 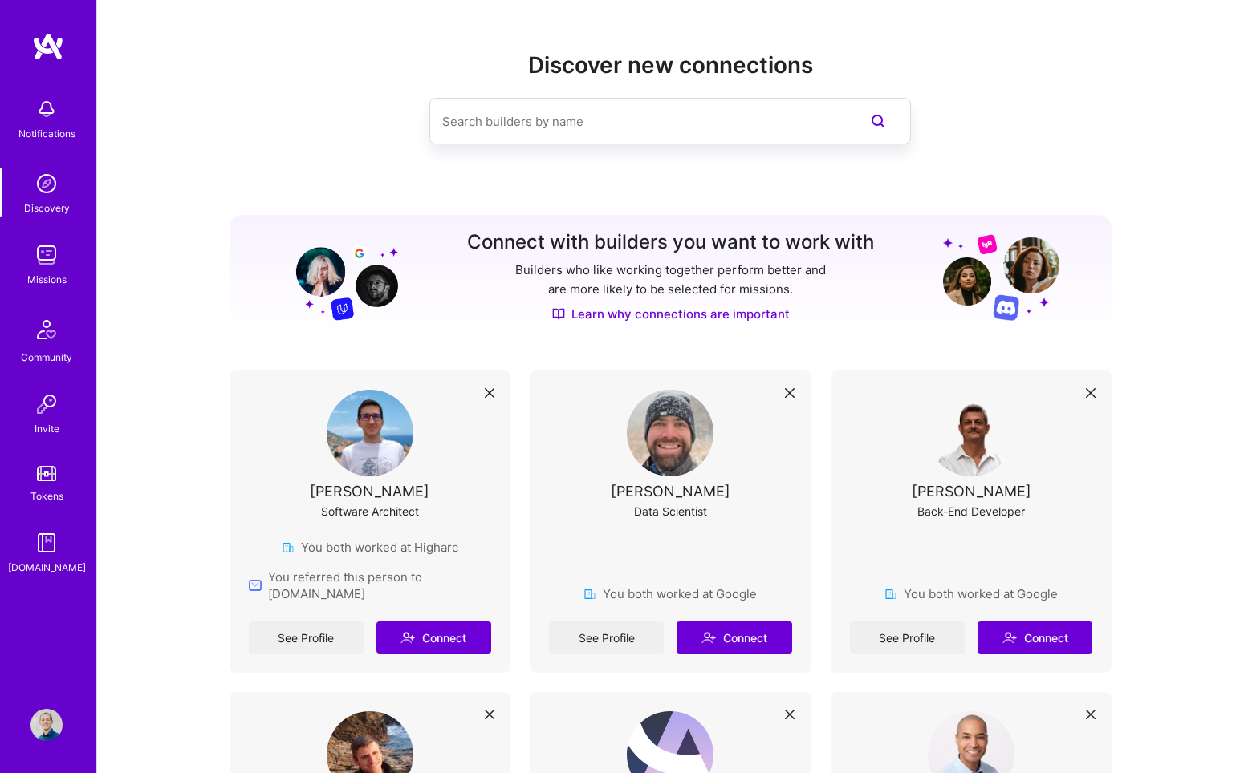 I want to click on img: Discover, so click(x=558, y=314).